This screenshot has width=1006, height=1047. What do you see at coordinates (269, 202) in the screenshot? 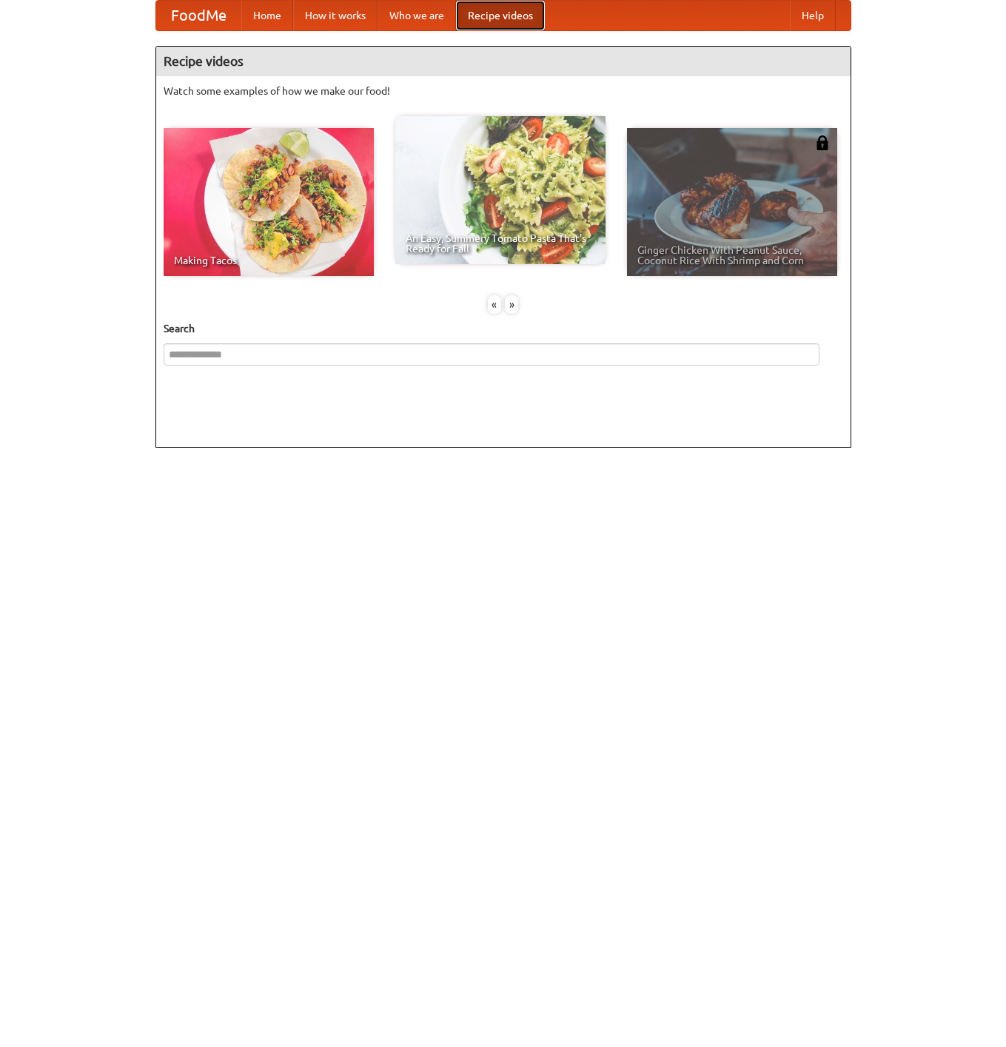
I see `a: Making Tacos` at bounding box center [269, 202].